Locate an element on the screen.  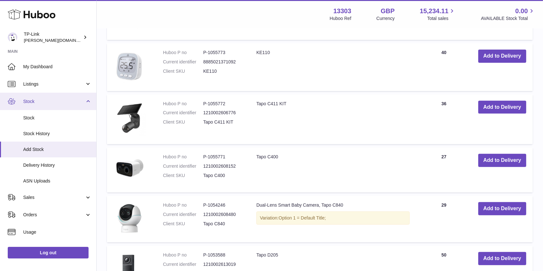
dd: P-1055772 is located at coordinates (223, 104).